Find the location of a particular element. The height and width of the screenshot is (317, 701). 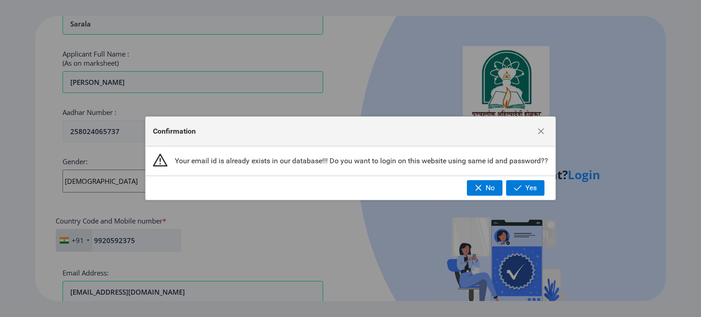

button: No is located at coordinates (485, 188).